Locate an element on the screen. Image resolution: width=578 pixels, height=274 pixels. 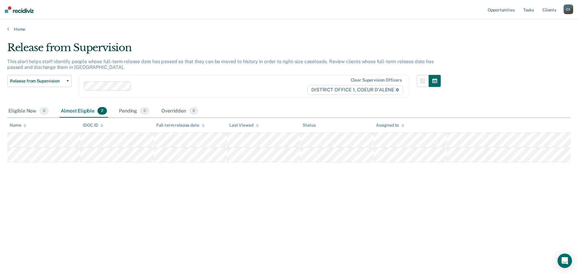
div: IDOC ID is located at coordinates (93, 125).